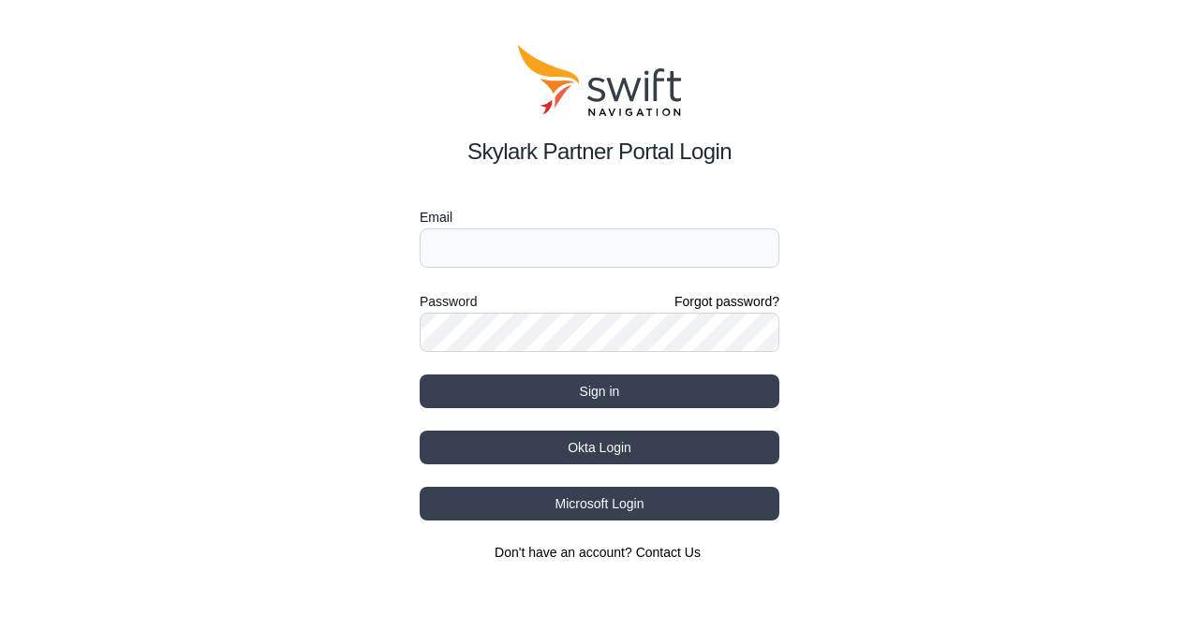 This screenshot has width=1199, height=630. What do you see at coordinates (600, 217) in the screenshot?
I see `label: Email` at bounding box center [600, 217].